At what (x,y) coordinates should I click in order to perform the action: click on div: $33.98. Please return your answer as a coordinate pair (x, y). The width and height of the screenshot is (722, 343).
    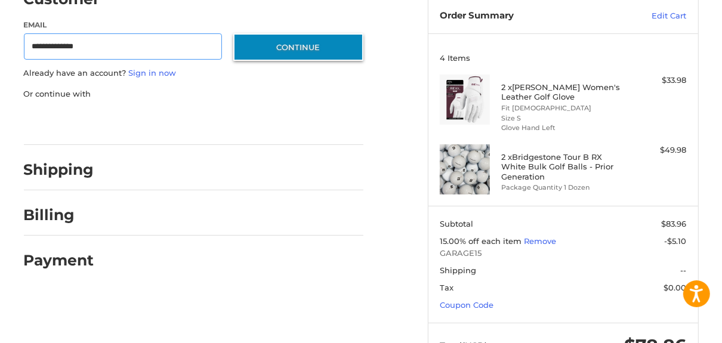
    Looking at the image, I should click on (655, 81).